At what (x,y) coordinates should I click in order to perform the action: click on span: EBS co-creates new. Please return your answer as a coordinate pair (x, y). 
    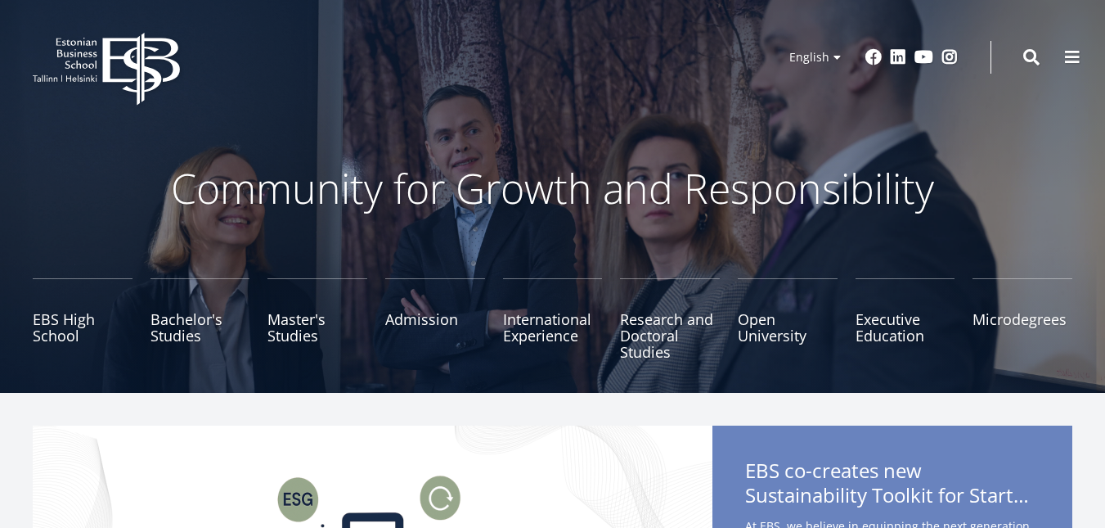
    Looking at the image, I should click on (893, 485).